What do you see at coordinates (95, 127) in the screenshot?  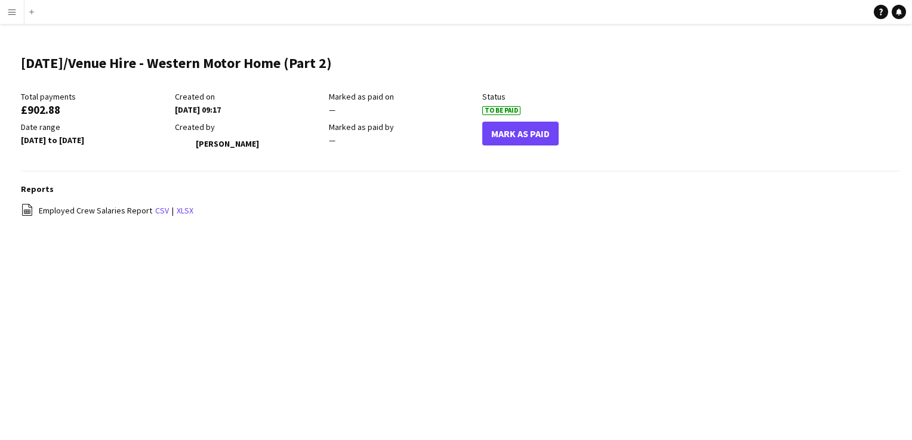 I see `div: Date range` at bounding box center [95, 127].